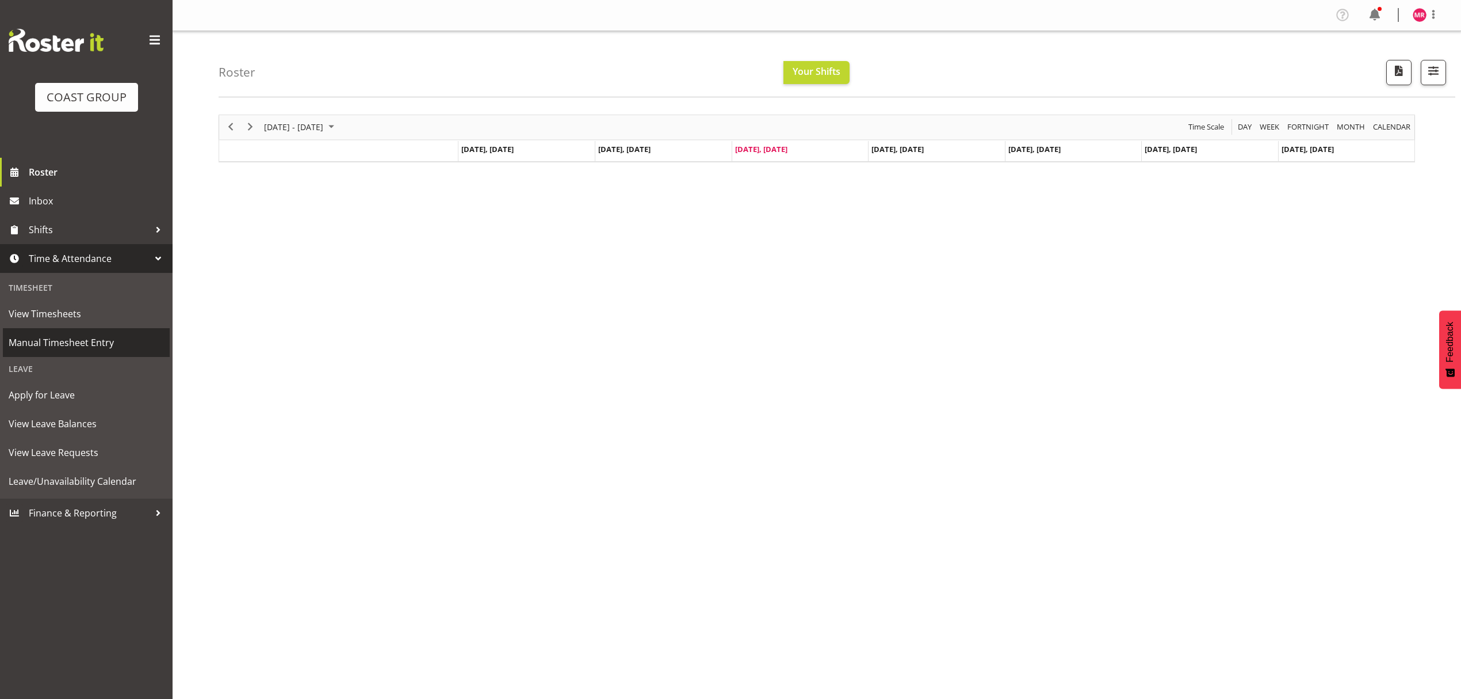  I want to click on div: Leave, so click(86, 368).